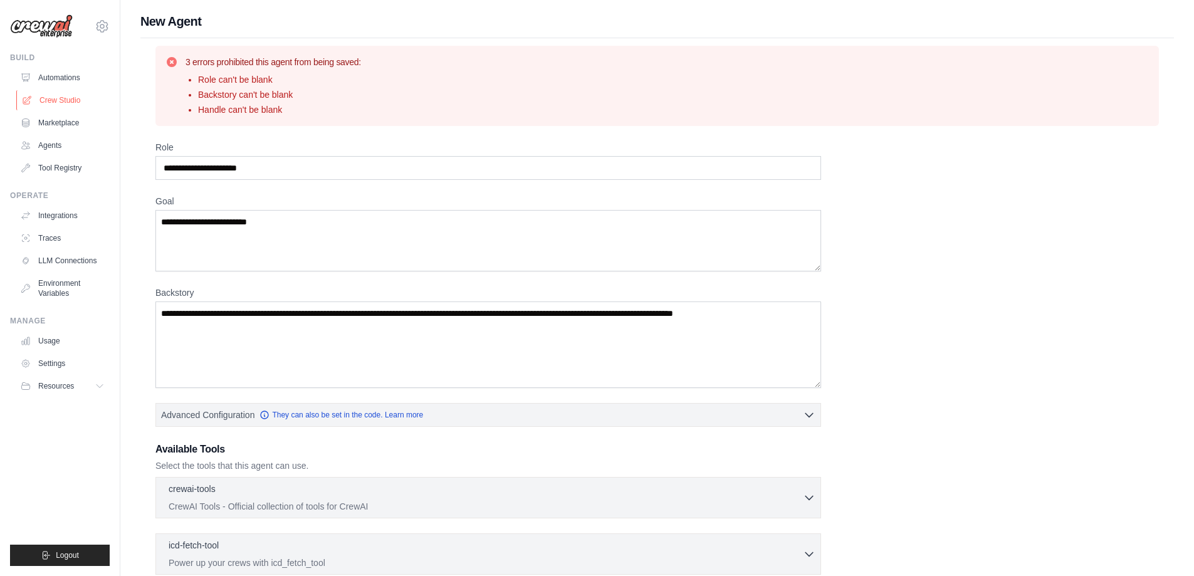  I want to click on a: They can also be set in the code. Learn more, so click(341, 415).